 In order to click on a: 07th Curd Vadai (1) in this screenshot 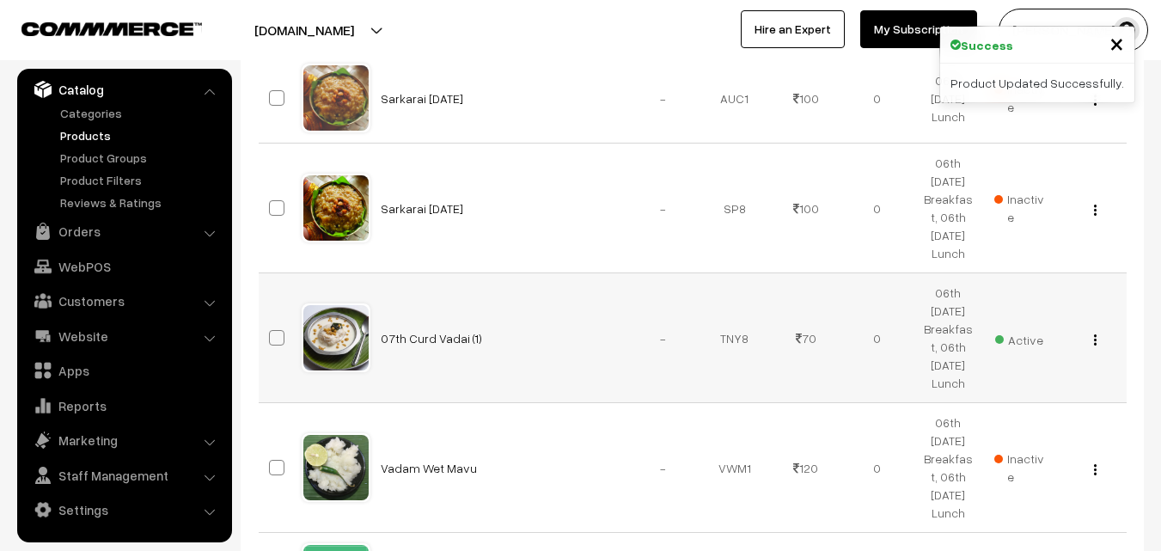, I will do `click(431, 338)`.